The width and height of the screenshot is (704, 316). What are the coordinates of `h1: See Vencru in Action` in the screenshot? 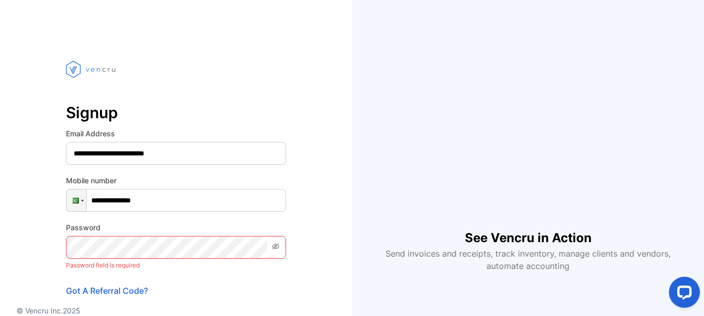 It's located at (528, 229).